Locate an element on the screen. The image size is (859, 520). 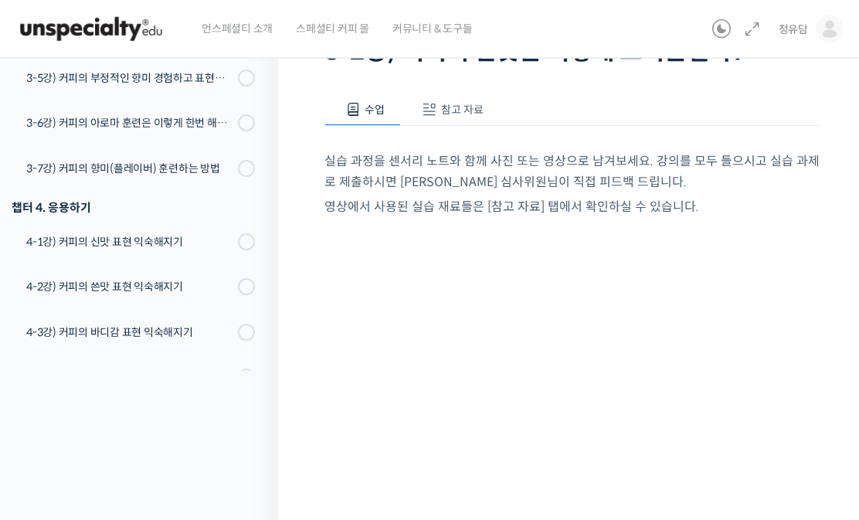
span: 정유담 is located at coordinates (794, 29).